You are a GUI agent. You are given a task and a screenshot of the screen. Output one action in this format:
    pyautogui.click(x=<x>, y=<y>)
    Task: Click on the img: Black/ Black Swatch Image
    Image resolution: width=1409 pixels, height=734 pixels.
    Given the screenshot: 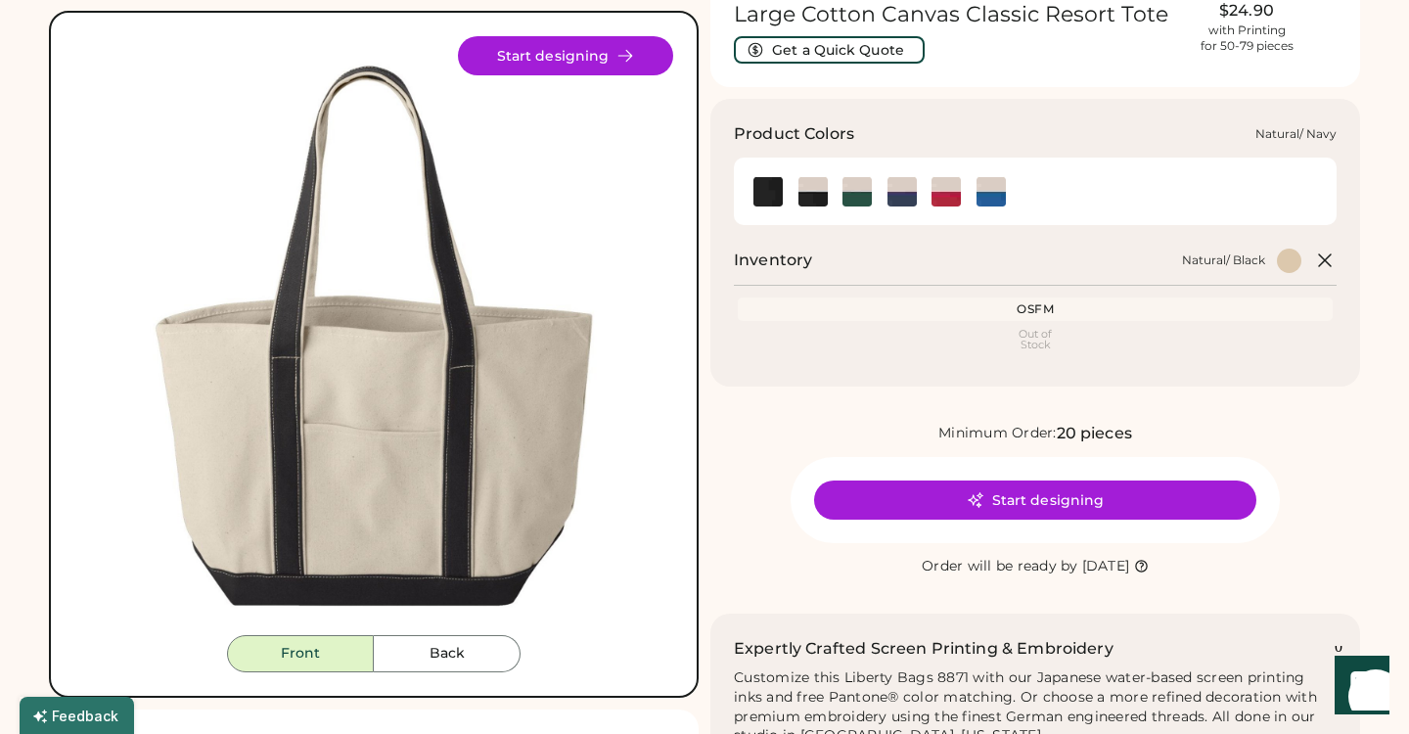 What is the action you would take?
    pyautogui.click(x=768, y=192)
    